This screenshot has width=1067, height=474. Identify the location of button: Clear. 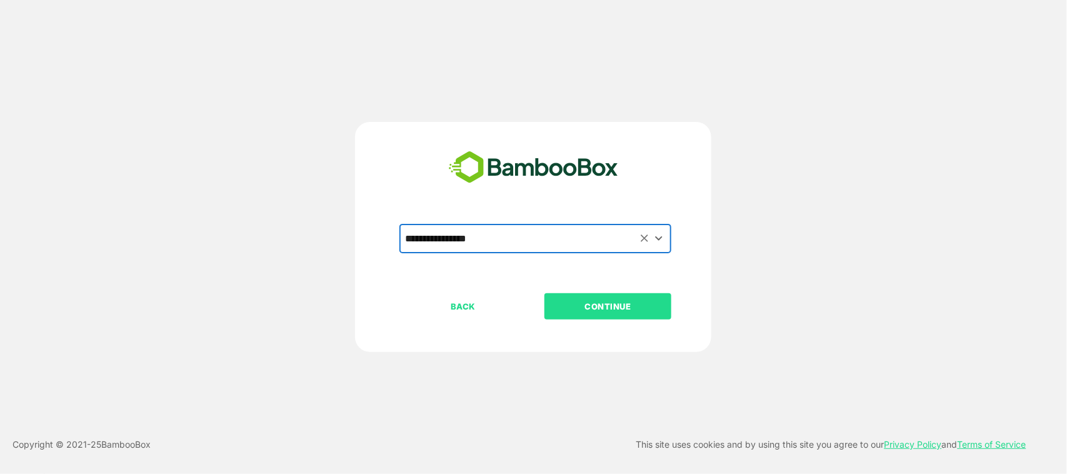
(644, 238).